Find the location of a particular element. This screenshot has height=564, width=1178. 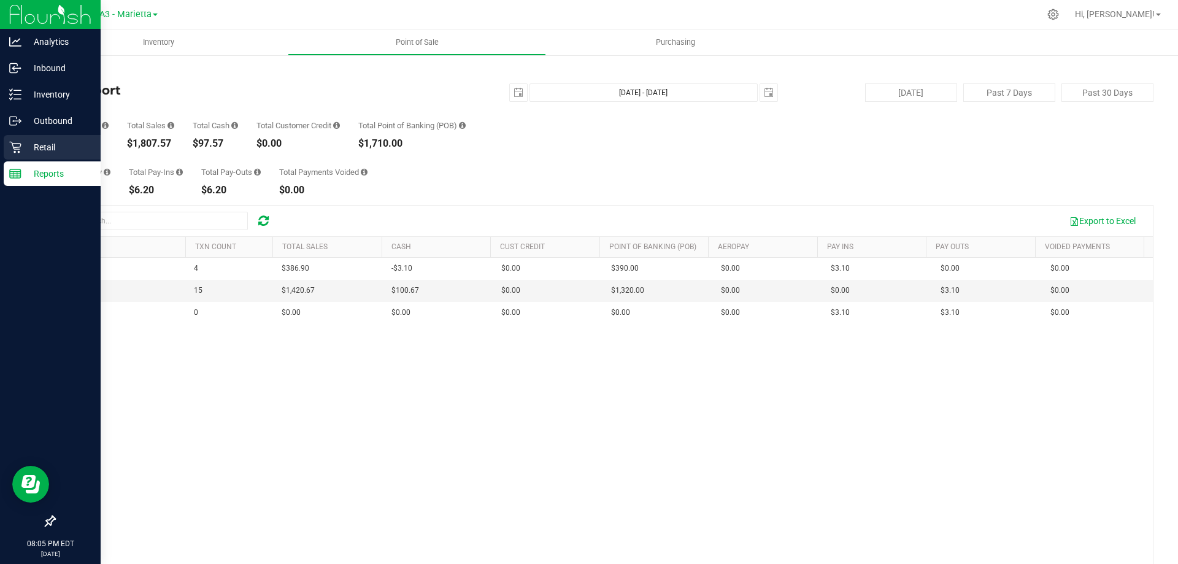

div: Total Cash is located at coordinates (215, 125).